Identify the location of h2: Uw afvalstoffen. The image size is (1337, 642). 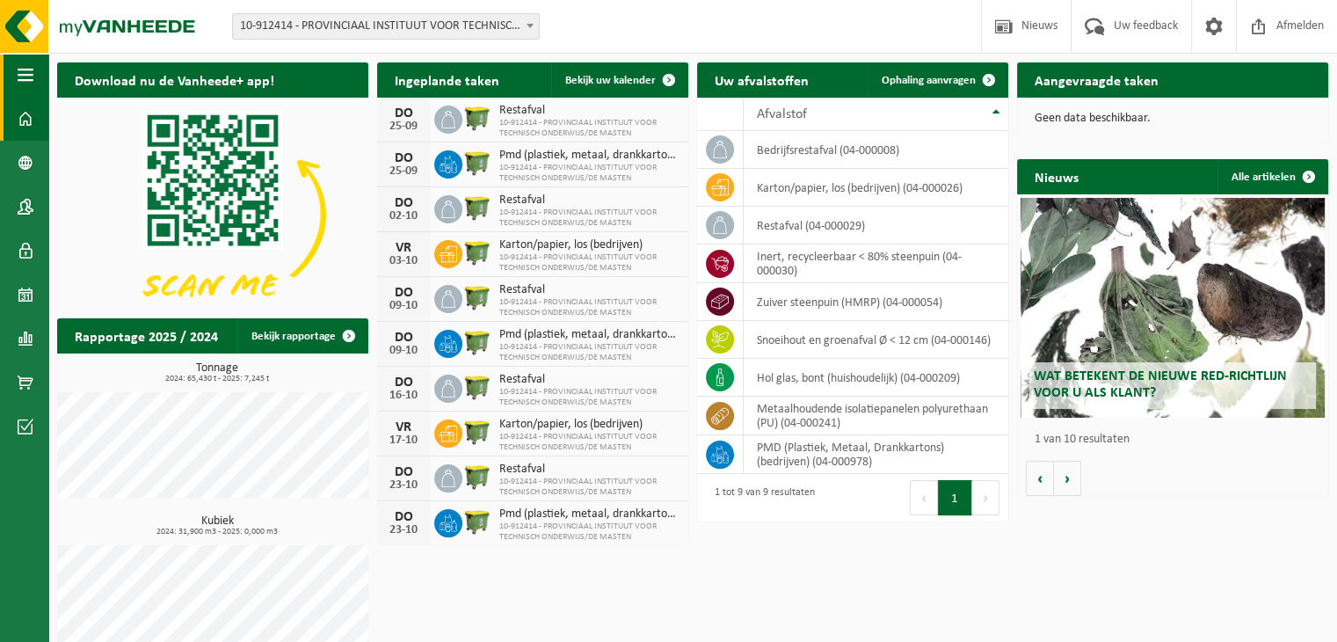
(761, 79).